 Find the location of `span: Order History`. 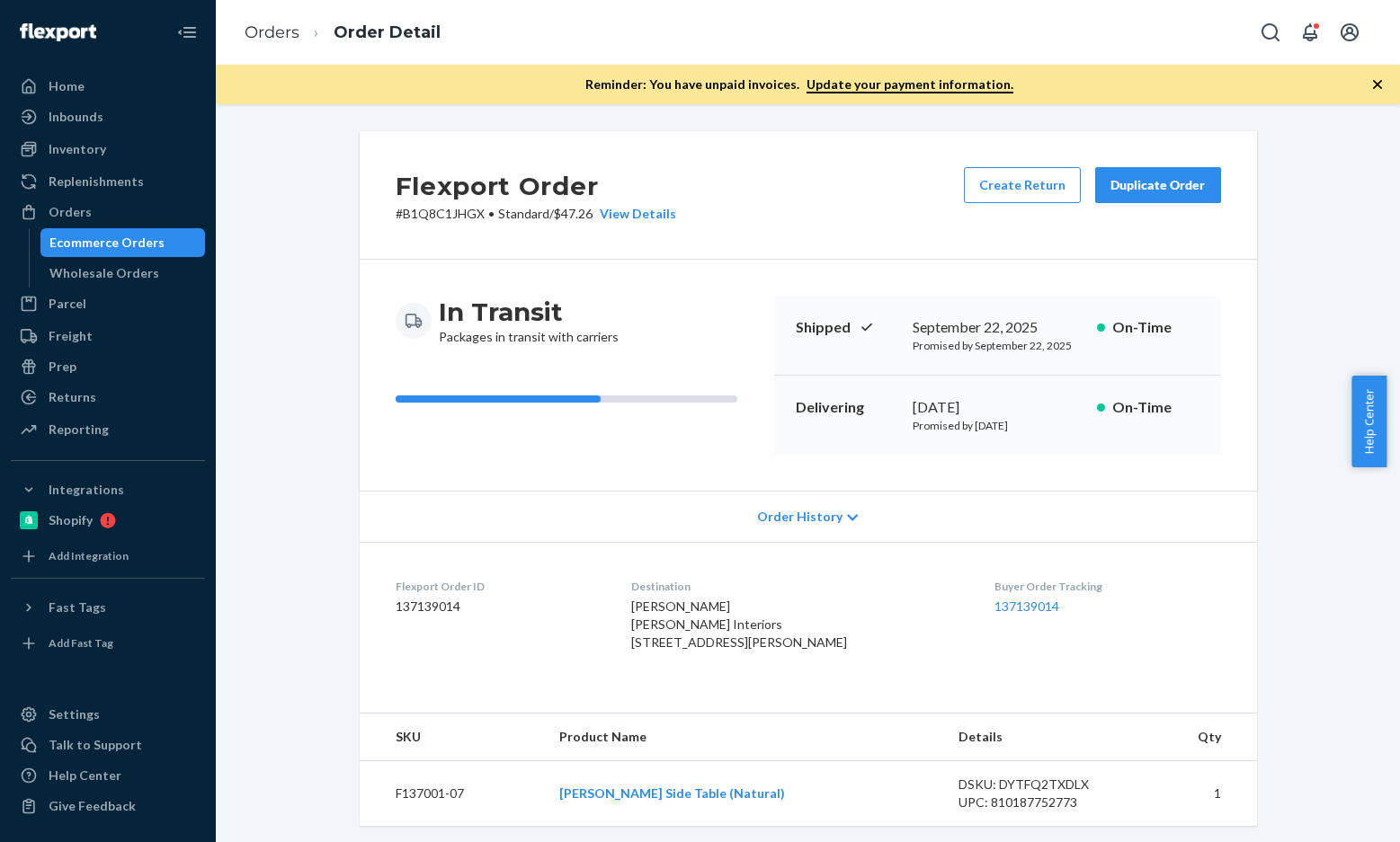

span: Order History is located at coordinates (799, 517).